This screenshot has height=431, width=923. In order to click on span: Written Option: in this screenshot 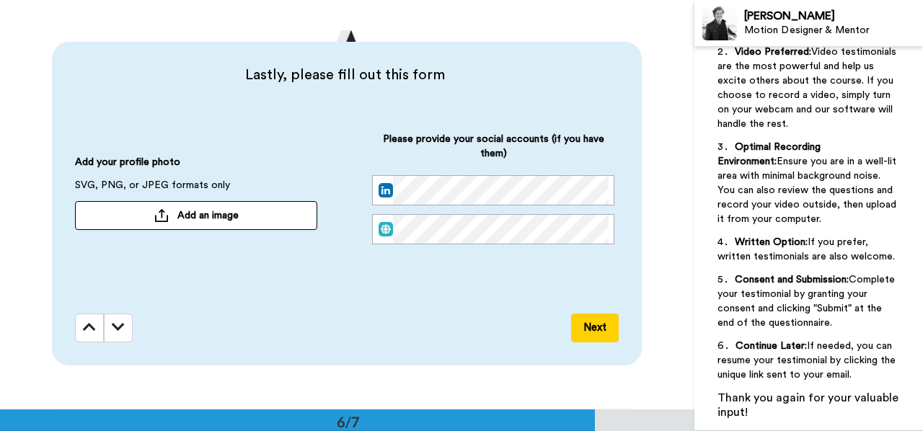, I will do `click(771, 242)`.